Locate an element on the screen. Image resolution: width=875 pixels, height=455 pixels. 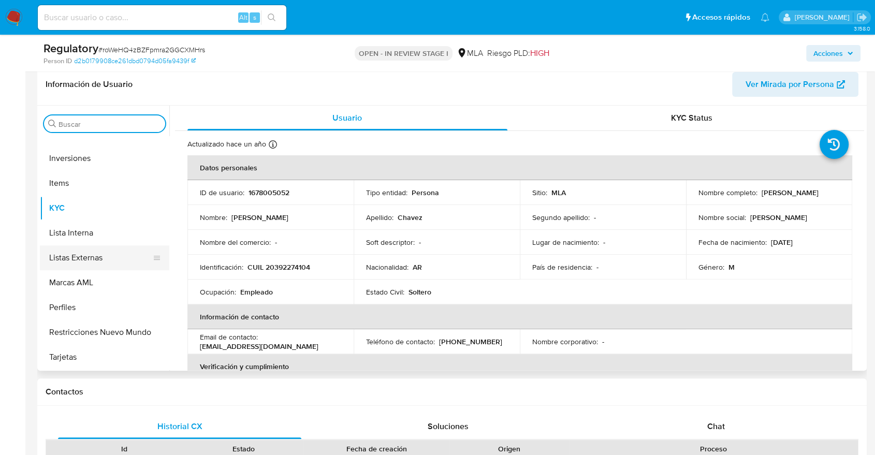
div: Proceso is located at coordinates (713, 449).